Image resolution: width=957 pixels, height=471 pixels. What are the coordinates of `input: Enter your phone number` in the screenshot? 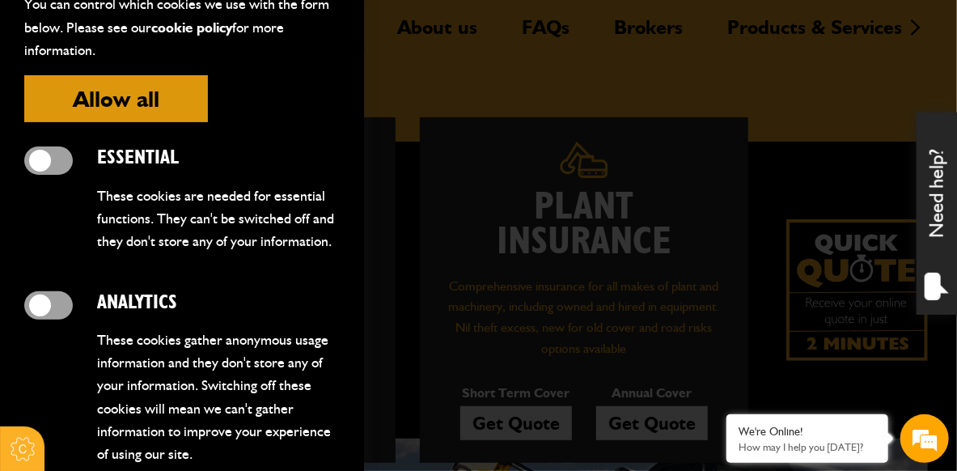 It's located at (158, 263).